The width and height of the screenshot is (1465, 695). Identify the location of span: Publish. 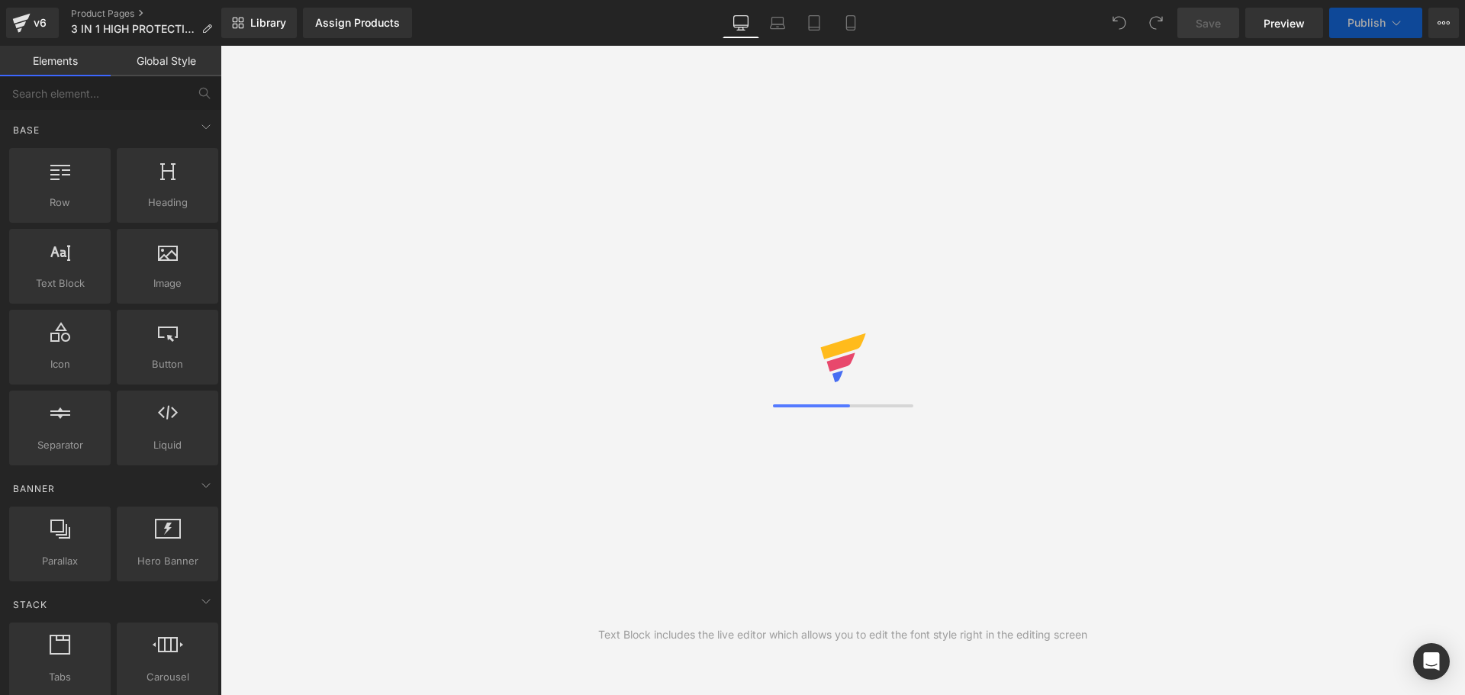
(1367, 23).